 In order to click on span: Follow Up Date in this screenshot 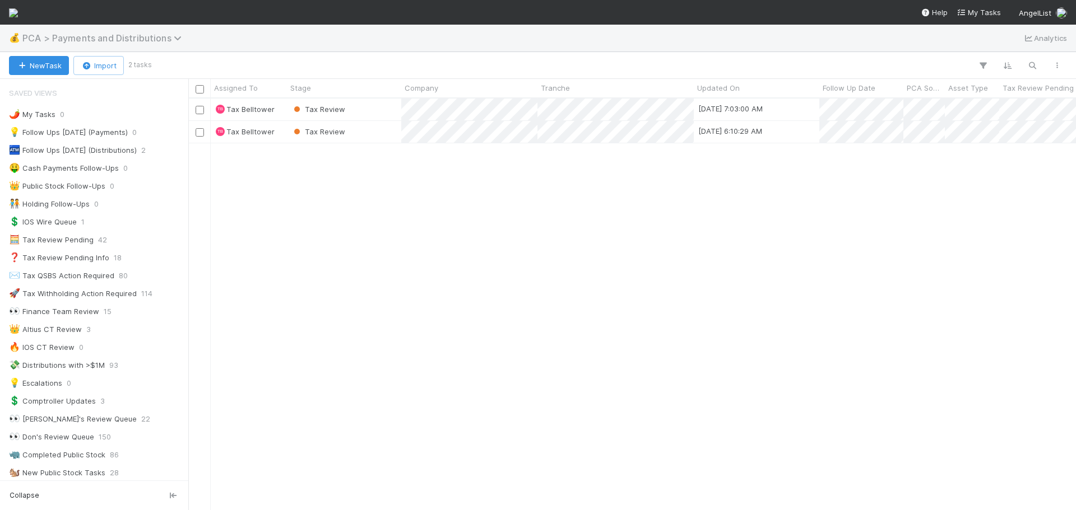, I will do `click(849, 88)`.